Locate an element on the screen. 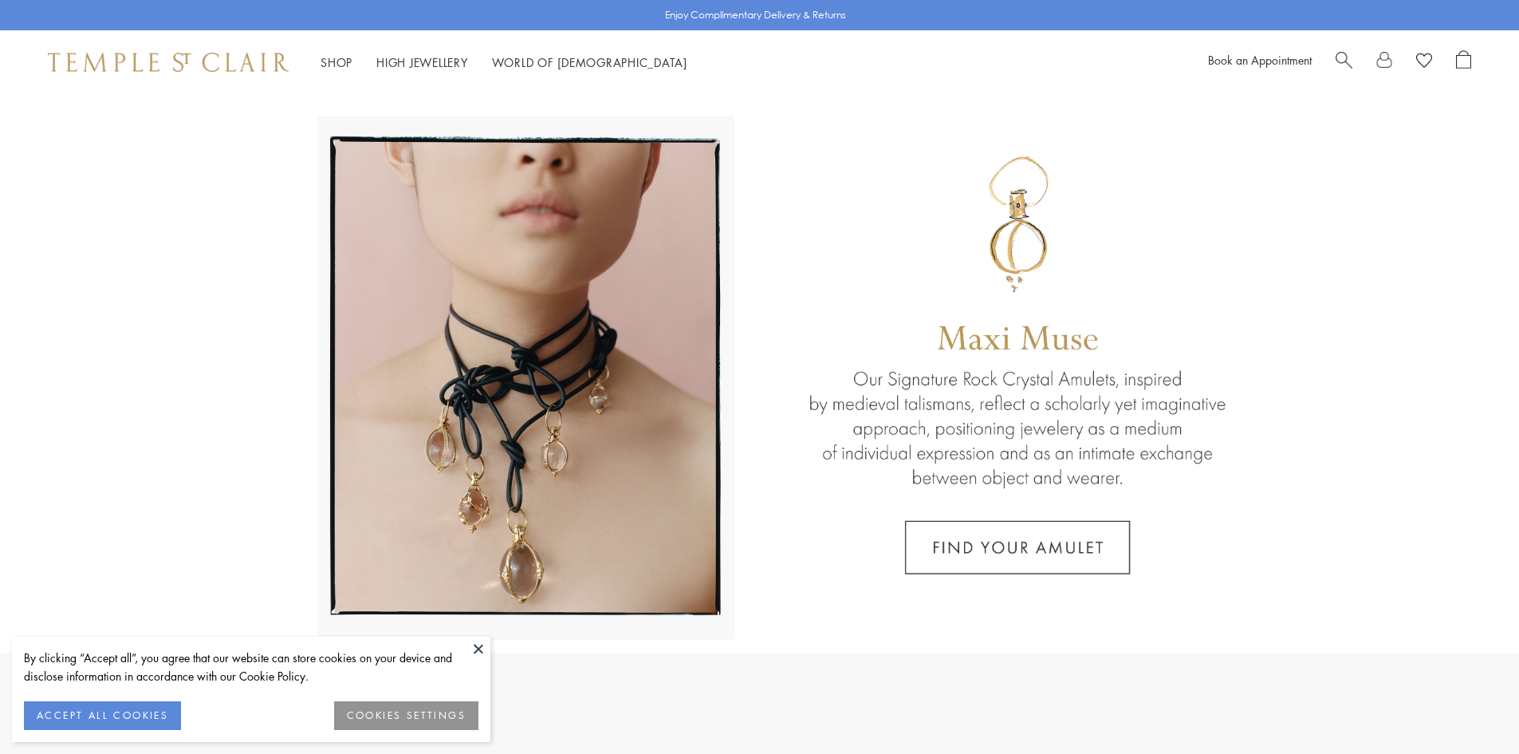 Image resolution: width=1519 pixels, height=754 pixels. p: Enjoy Complimentary Delivery & Returns is located at coordinates (755, 15).